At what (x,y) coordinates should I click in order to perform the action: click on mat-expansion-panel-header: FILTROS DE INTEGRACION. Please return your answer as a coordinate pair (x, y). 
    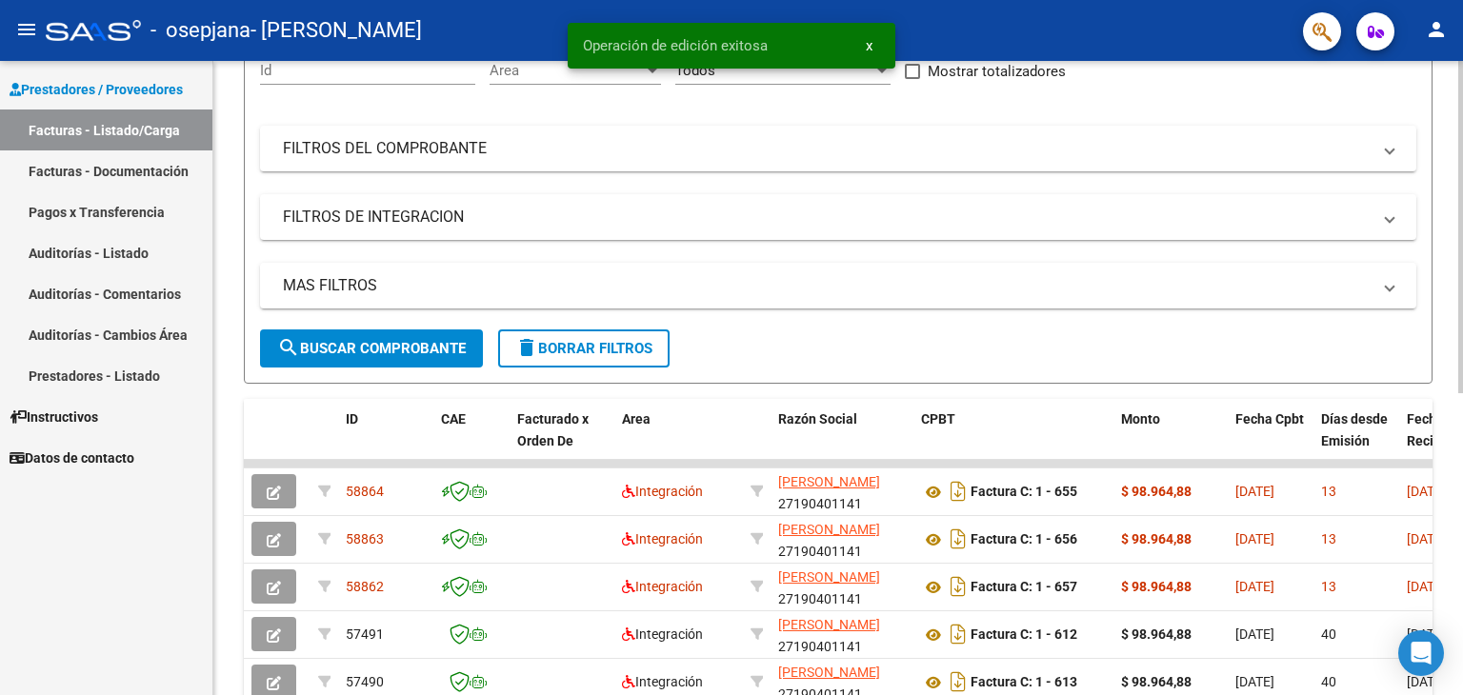
    Looking at the image, I should click on (838, 217).